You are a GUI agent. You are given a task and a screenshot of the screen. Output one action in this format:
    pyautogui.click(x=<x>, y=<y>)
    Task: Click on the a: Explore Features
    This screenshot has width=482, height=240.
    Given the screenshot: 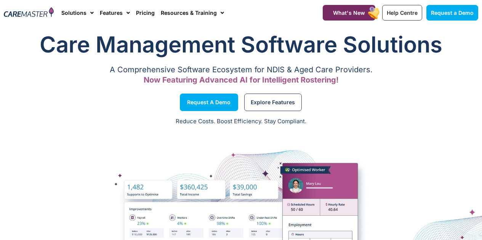 What is the action you would take?
    pyautogui.click(x=273, y=102)
    